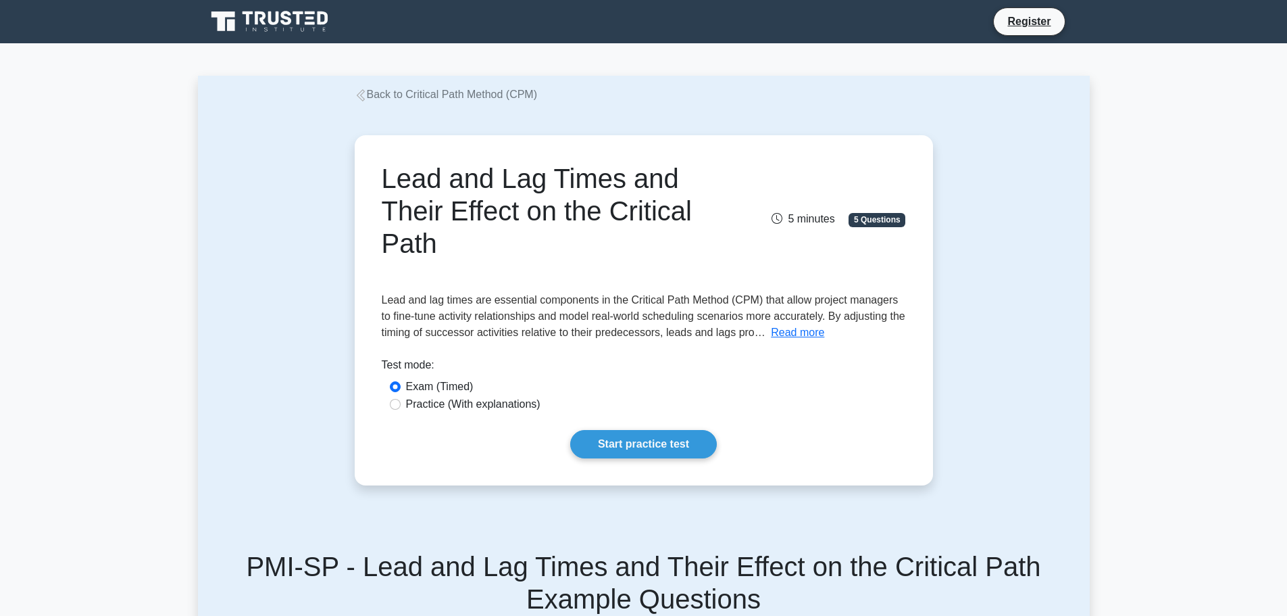 Image resolution: width=1287 pixels, height=616 pixels. What do you see at coordinates (446, 94) in the screenshot?
I see `a: Back to Critical Path Method (CPM)` at bounding box center [446, 94].